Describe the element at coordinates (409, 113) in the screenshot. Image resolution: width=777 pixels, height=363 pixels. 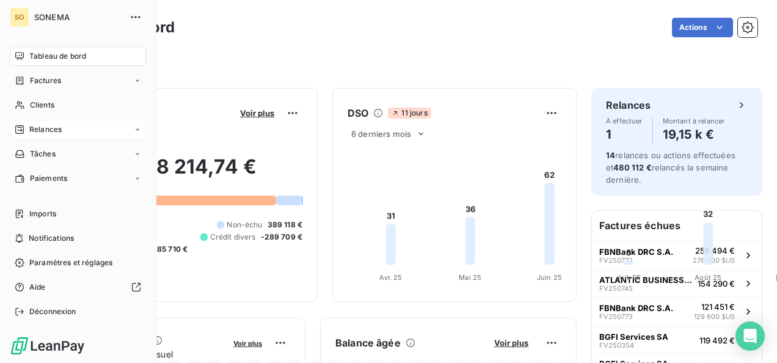
I see `span: 11 jours` at that location.